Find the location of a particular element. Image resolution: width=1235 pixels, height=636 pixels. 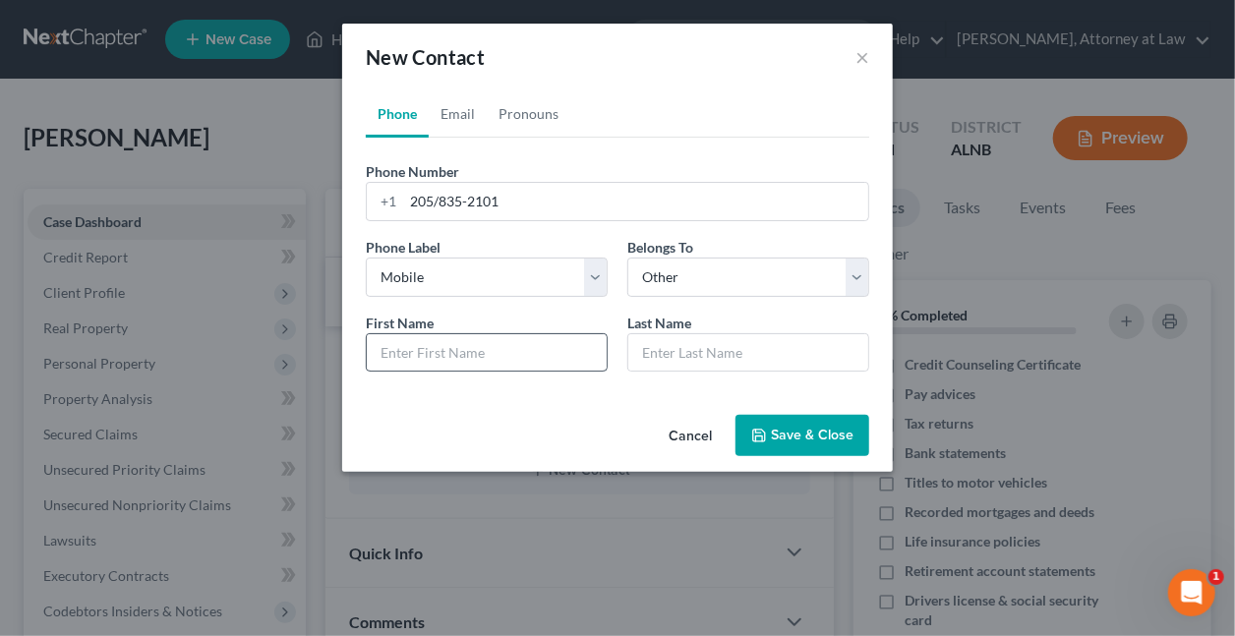

a: Phone is located at coordinates (397, 114).